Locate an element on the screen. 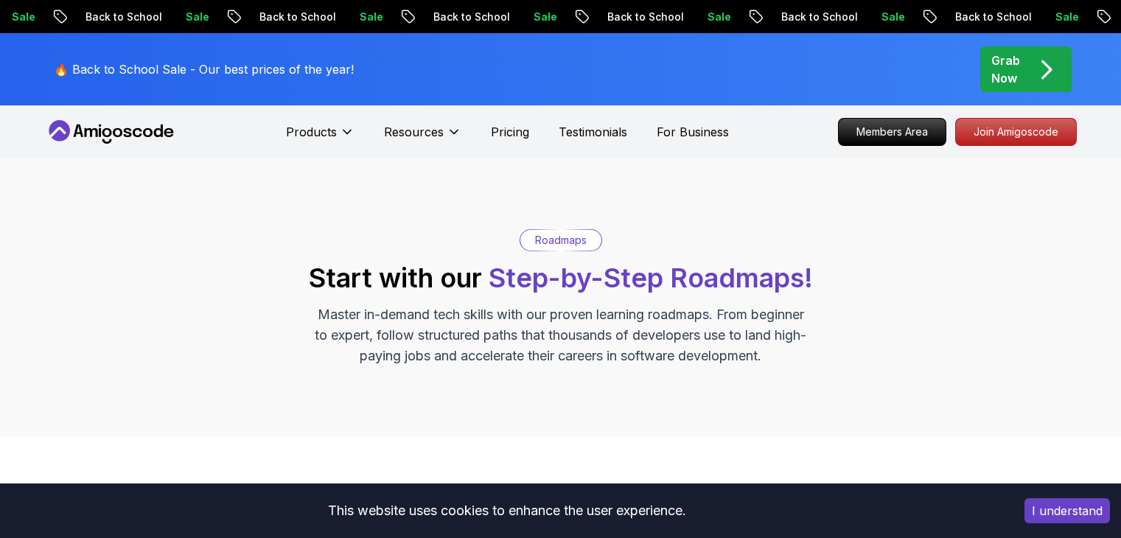 The image size is (1121, 538). p: Members Area is located at coordinates (892, 132).